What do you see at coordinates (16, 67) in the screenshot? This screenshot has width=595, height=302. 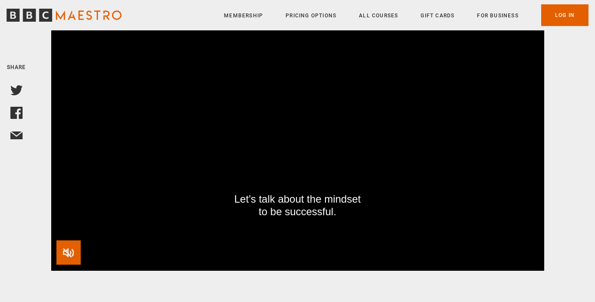 I see `span: Share` at bounding box center [16, 67].